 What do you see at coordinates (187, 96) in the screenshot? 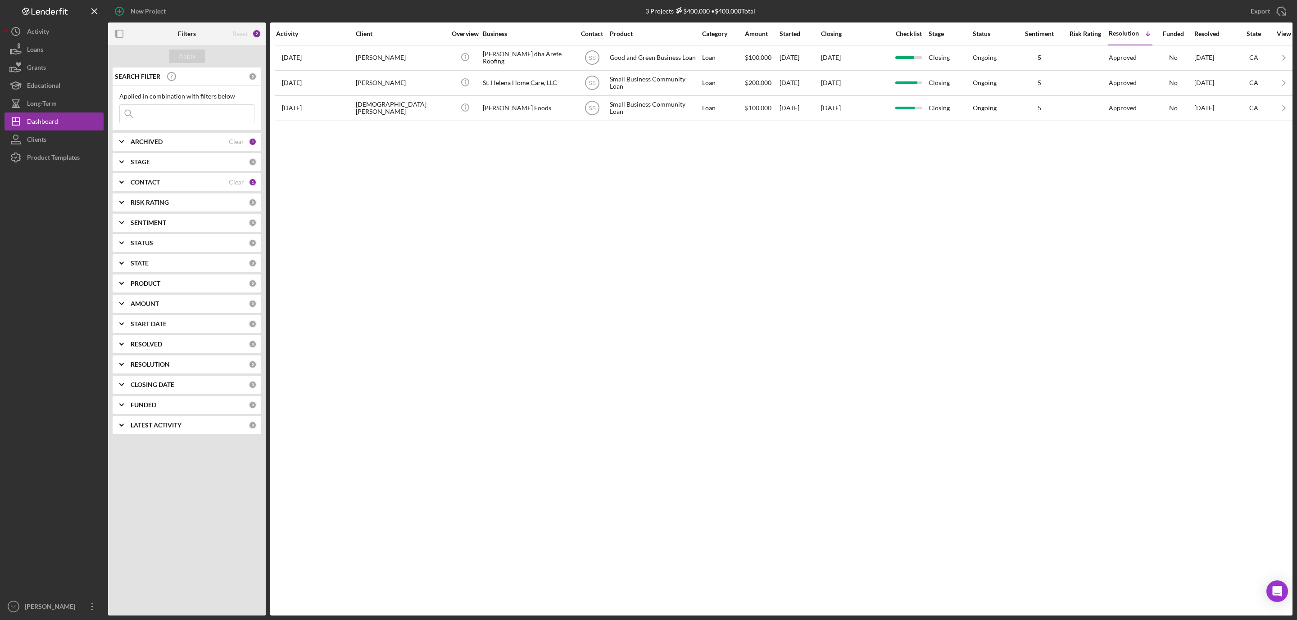
I see `div: Applied in combination with filters below` at bounding box center [187, 96].